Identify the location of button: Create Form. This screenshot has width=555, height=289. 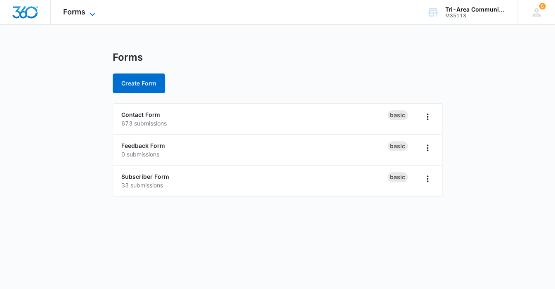
(139, 83).